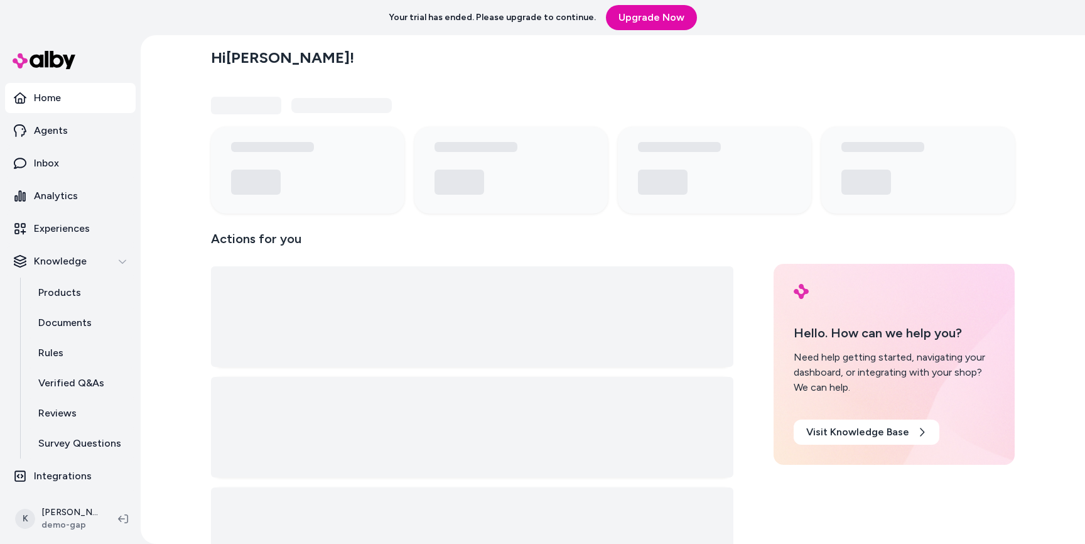 This screenshot has height=544, width=1085. What do you see at coordinates (57, 413) in the screenshot?
I see `p: Reviews` at bounding box center [57, 413].